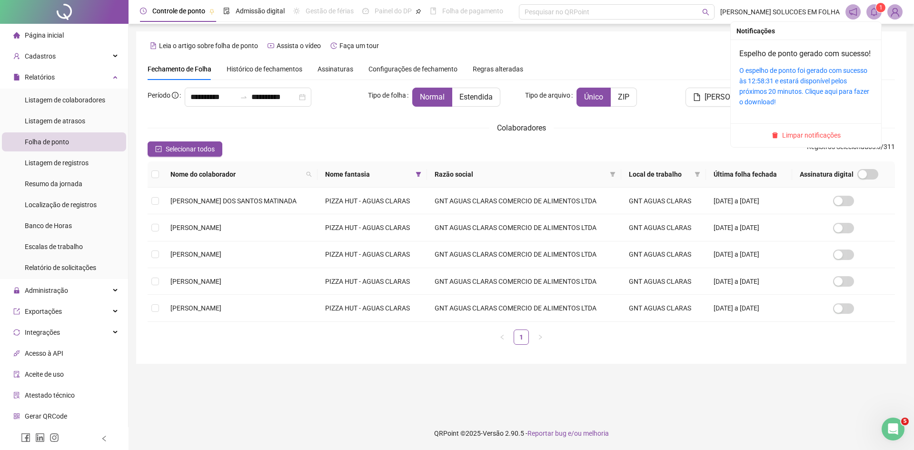 The width and height of the screenshot is (914, 450). What do you see at coordinates (179, 69) in the screenshot?
I see `span: Fechamento de Folha` at bounding box center [179, 69].